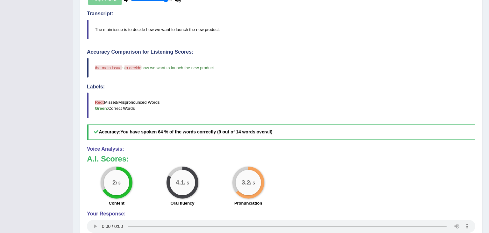 Image resolution: width=489 pixels, height=233 pixels. What do you see at coordinates (281, 52) in the screenshot?
I see `h4: Accuracy Comparison for Listening Scores:` at bounding box center [281, 52].